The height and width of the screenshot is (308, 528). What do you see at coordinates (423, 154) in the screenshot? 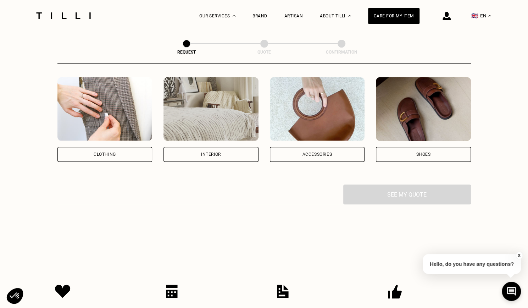
I see `div: Shoes` at bounding box center [423, 154].